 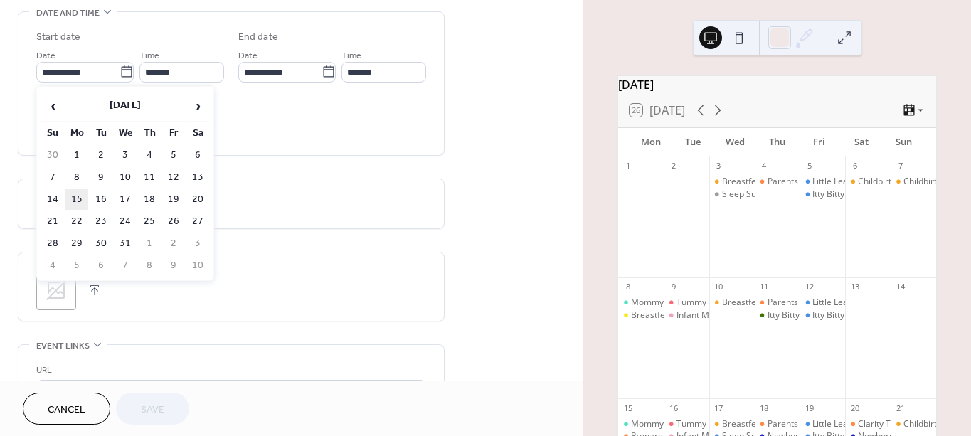 What do you see at coordinates (66, 408) in the screenshot?
I see `button: Cancel` at bounding box center [66, 408].